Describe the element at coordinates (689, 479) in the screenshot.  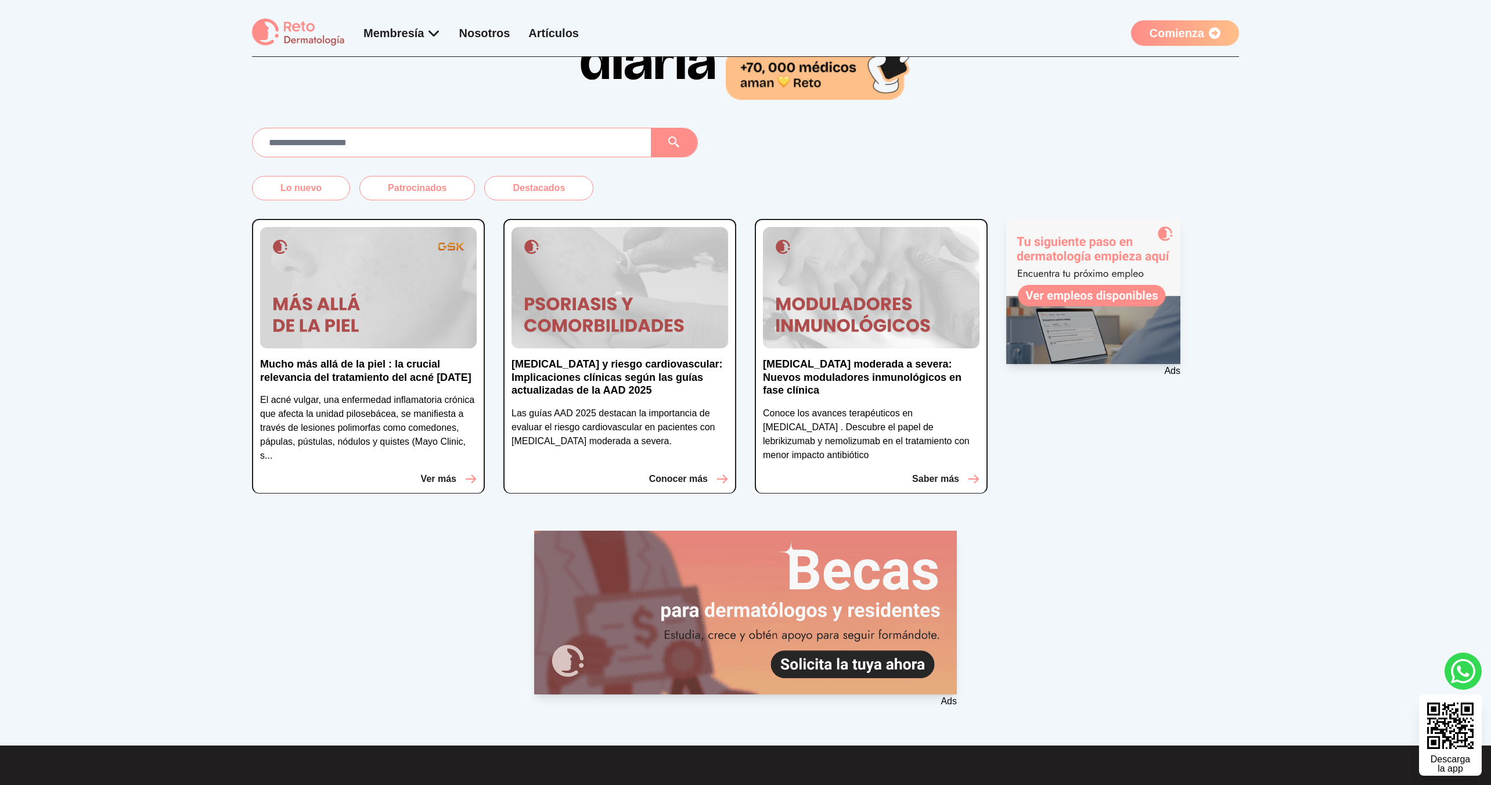
I see `a: Conocer más` at that location.